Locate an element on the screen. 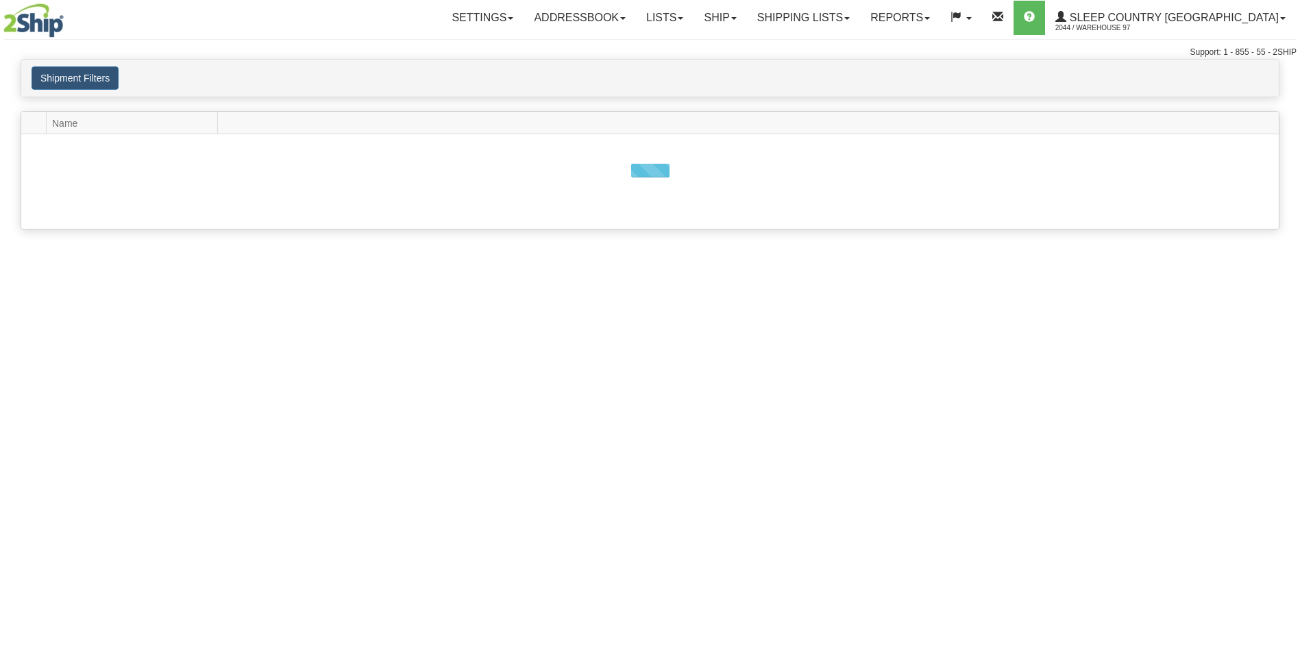 This screenshot has height=659, width=1300. a: Addressbook is located at coordinates (580, 18).